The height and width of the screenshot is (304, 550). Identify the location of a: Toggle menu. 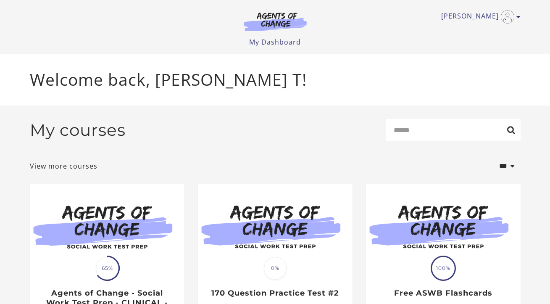
(479, 17).